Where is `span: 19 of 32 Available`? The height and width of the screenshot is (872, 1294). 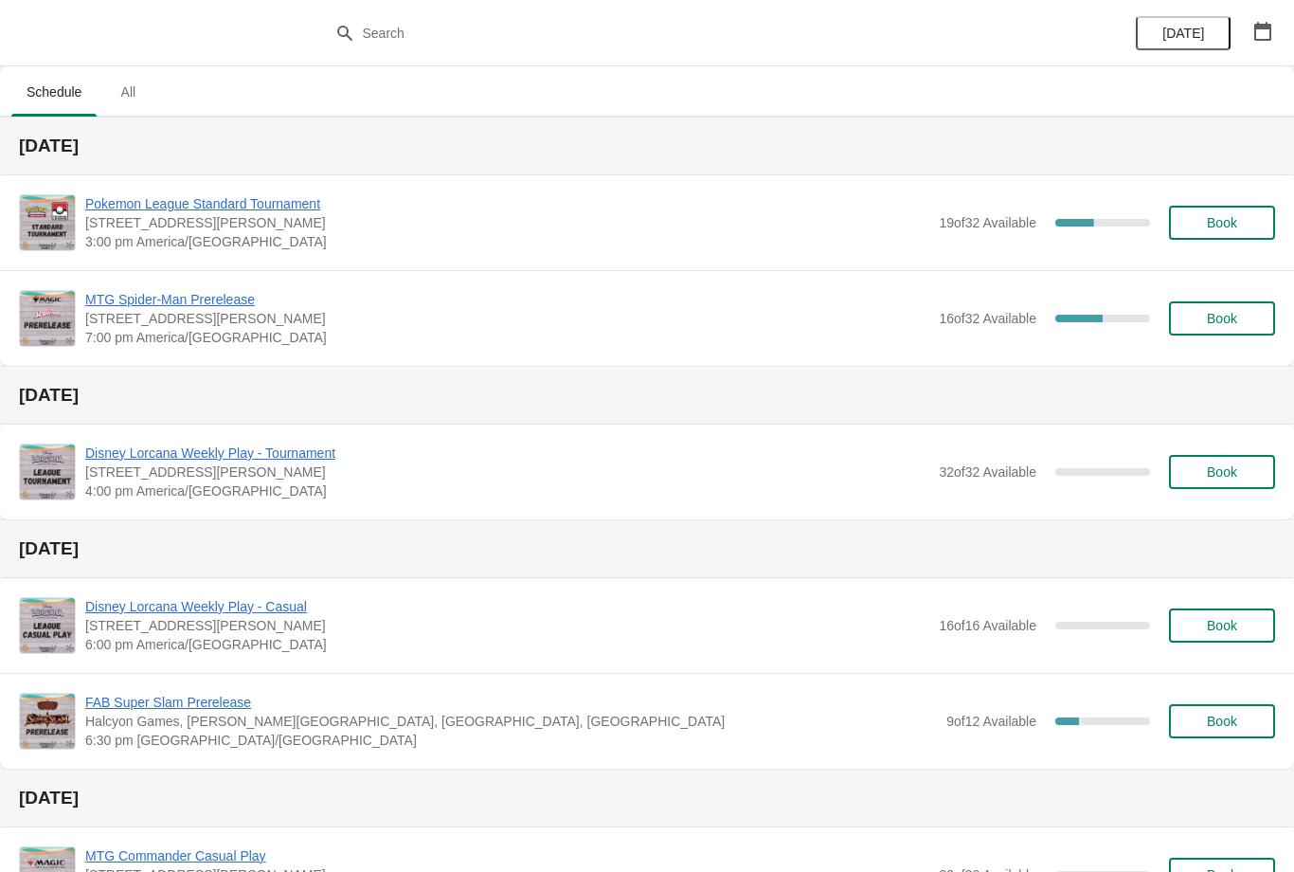 span: 19 of 32 Available is located at coordinates (987, 223).